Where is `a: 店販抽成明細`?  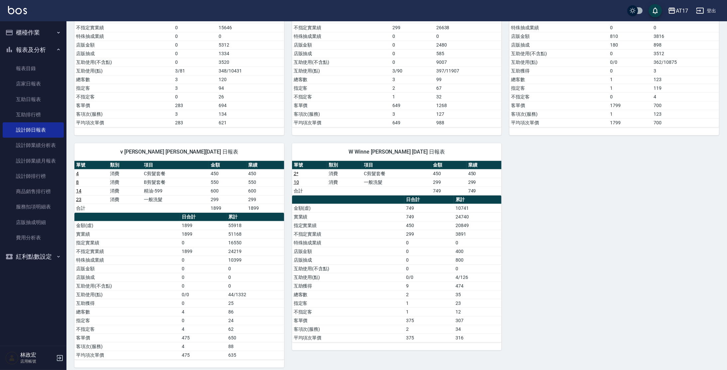
a: 店販抽成明細 is located at coordinates (33, 222).